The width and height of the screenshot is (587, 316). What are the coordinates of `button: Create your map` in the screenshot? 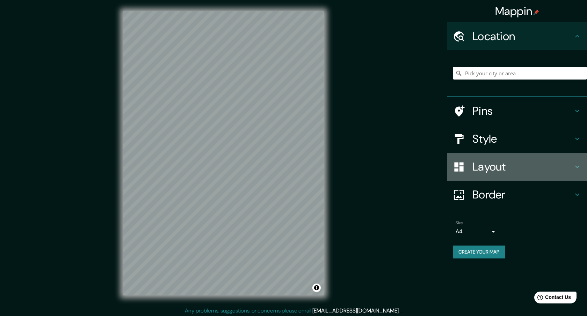 It's located at (479, 252).